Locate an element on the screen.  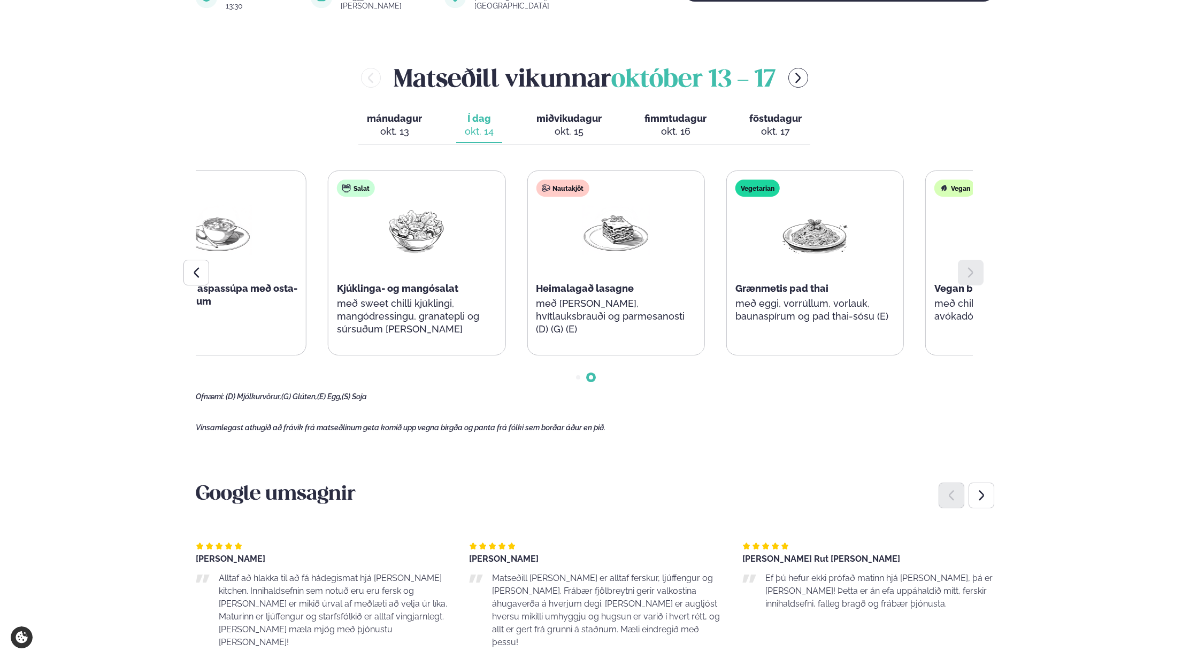
div: Vegan is located at coordinates (955, 188).